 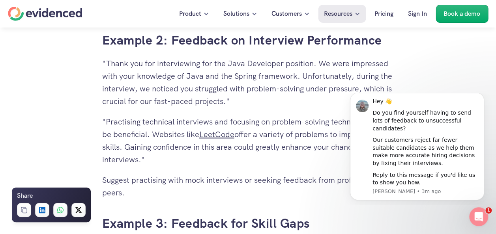 I want to click on a: Sign In, so click(x=417, y=14).